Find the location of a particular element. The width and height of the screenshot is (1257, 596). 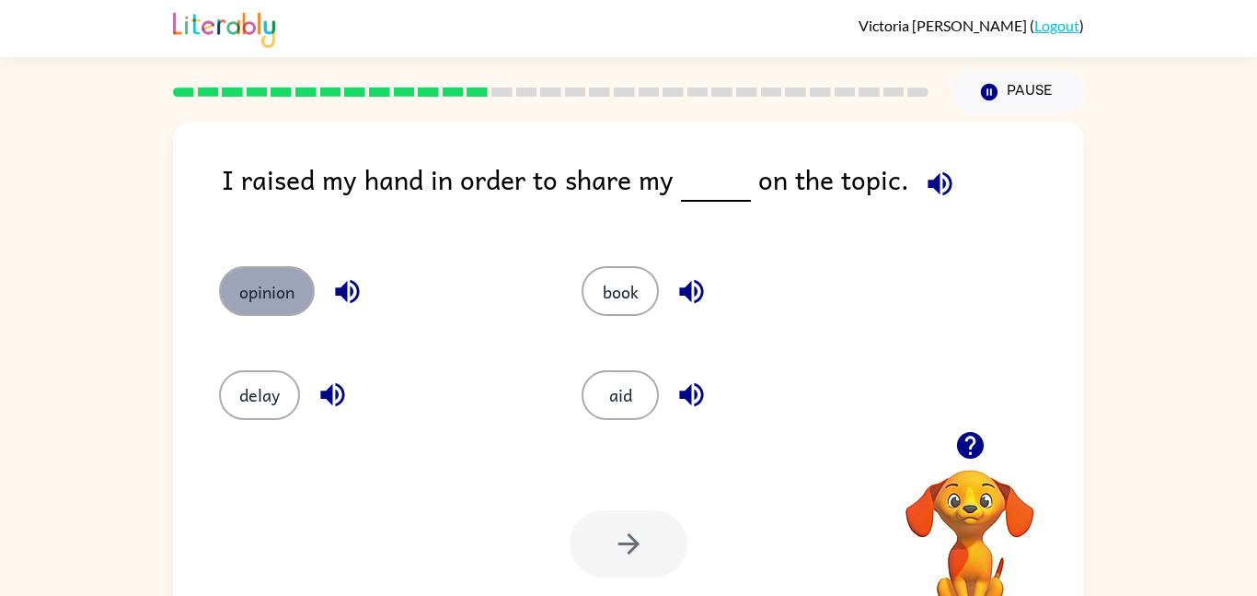

img: Literably is located at coordinates (224, 28).